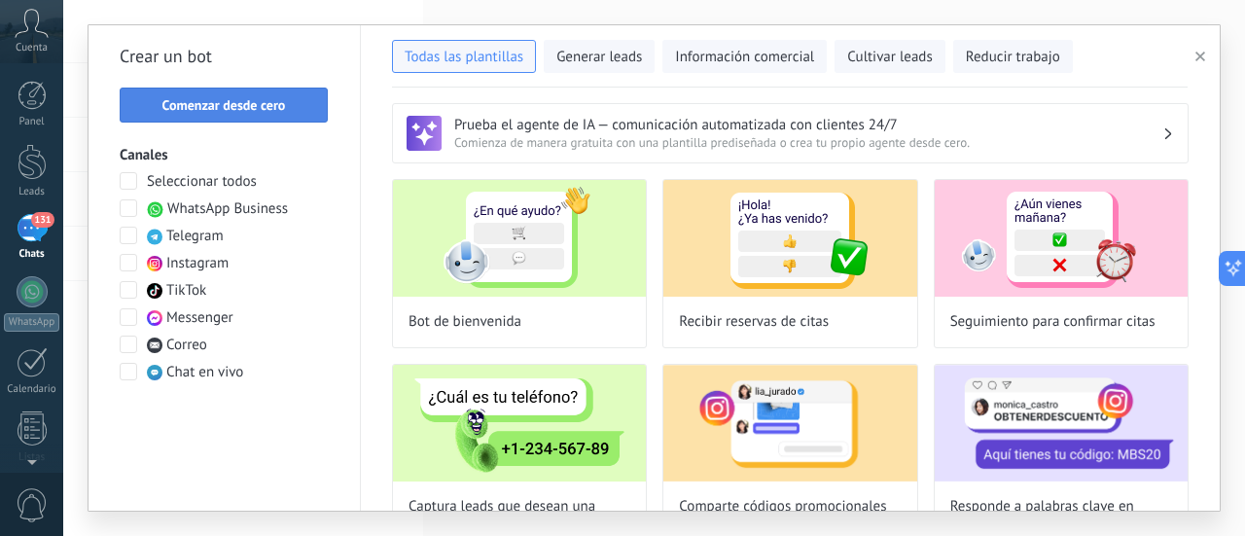 The width and height of the screenshot is (1245, 536). What do you see at coordinates (790, 423) in the screenshot?
I see `img: Comparte códigos promocionales para menciones en historias` at bounding box center [790, 423].